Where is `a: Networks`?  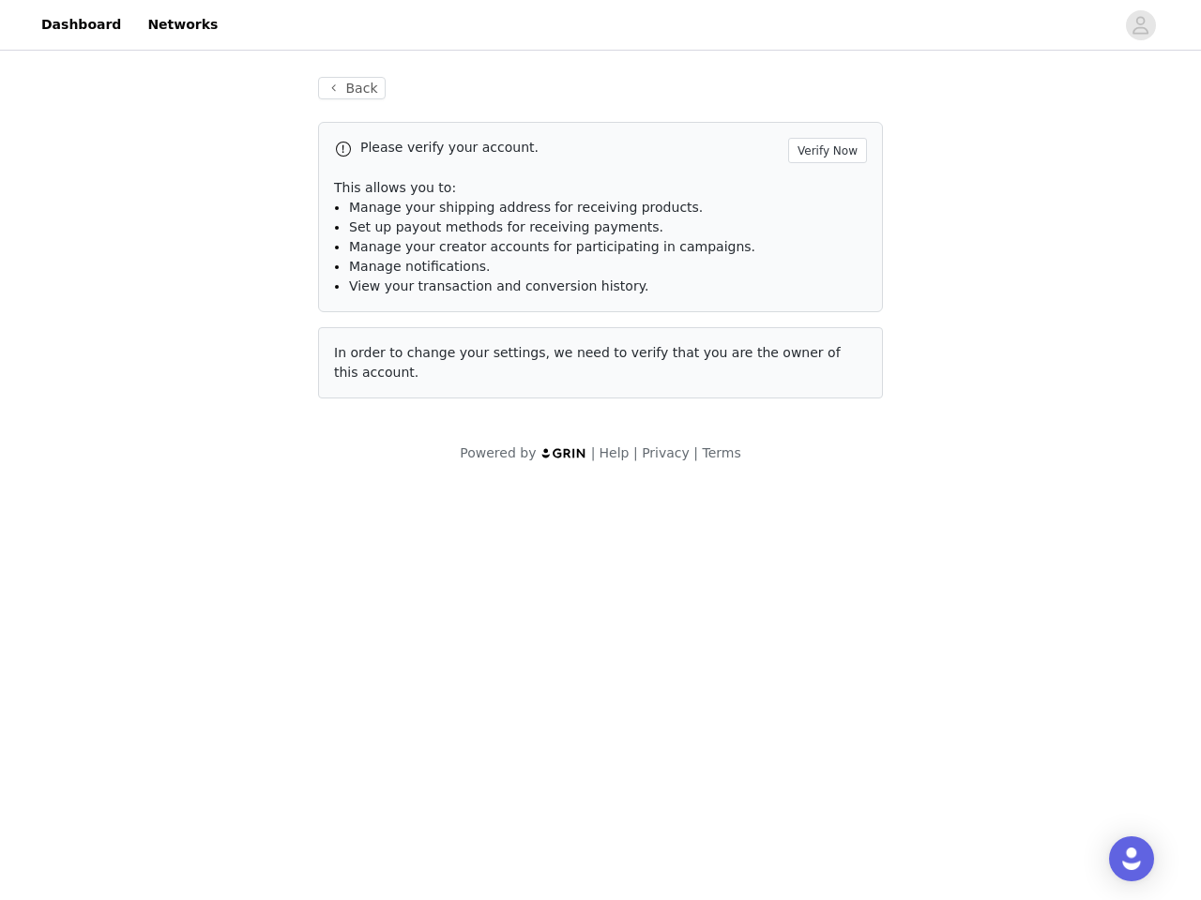
a: Networks is located at coordinates (182, 24).